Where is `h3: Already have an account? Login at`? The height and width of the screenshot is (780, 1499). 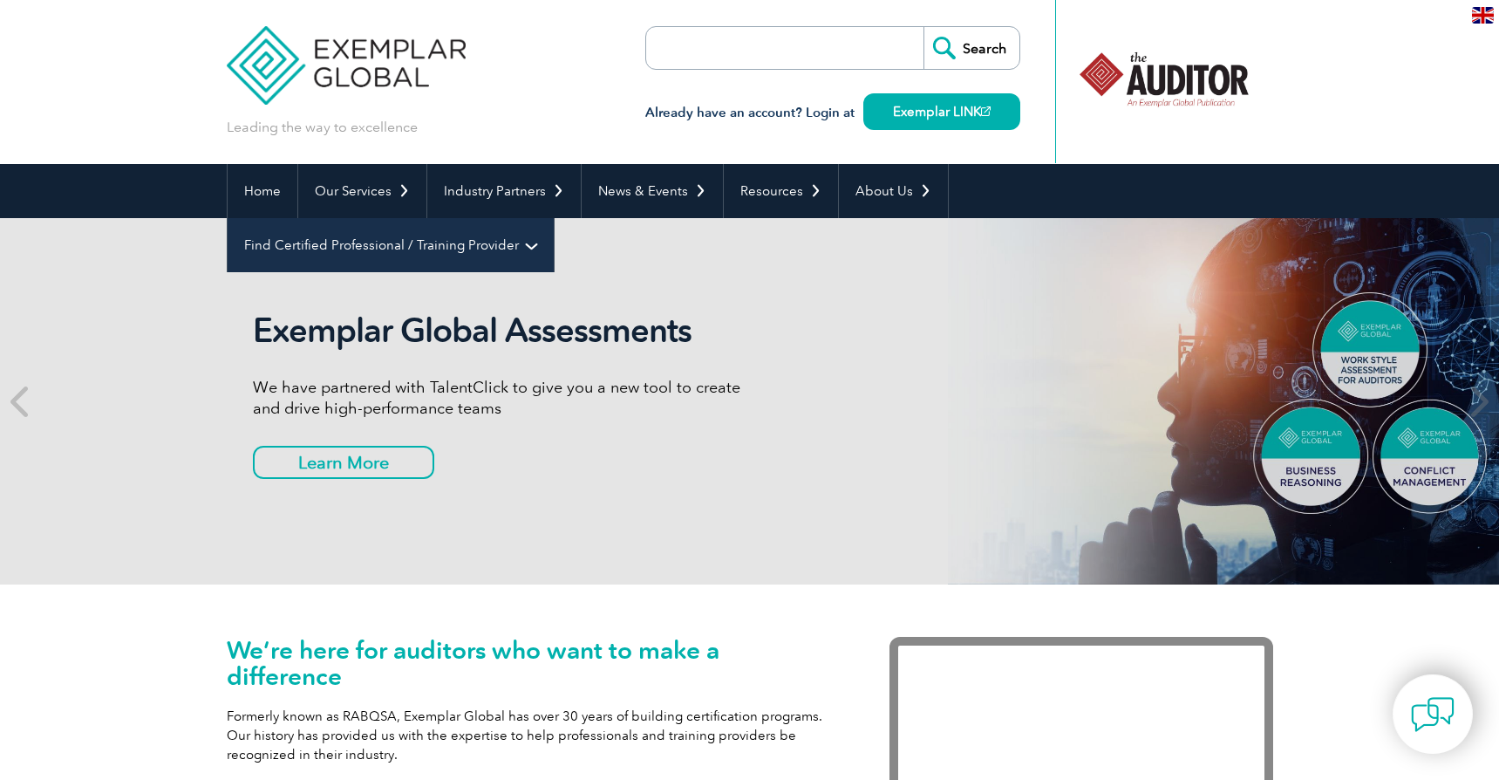
h3: Already have an account? Login at is located at coordinates (833, 112).